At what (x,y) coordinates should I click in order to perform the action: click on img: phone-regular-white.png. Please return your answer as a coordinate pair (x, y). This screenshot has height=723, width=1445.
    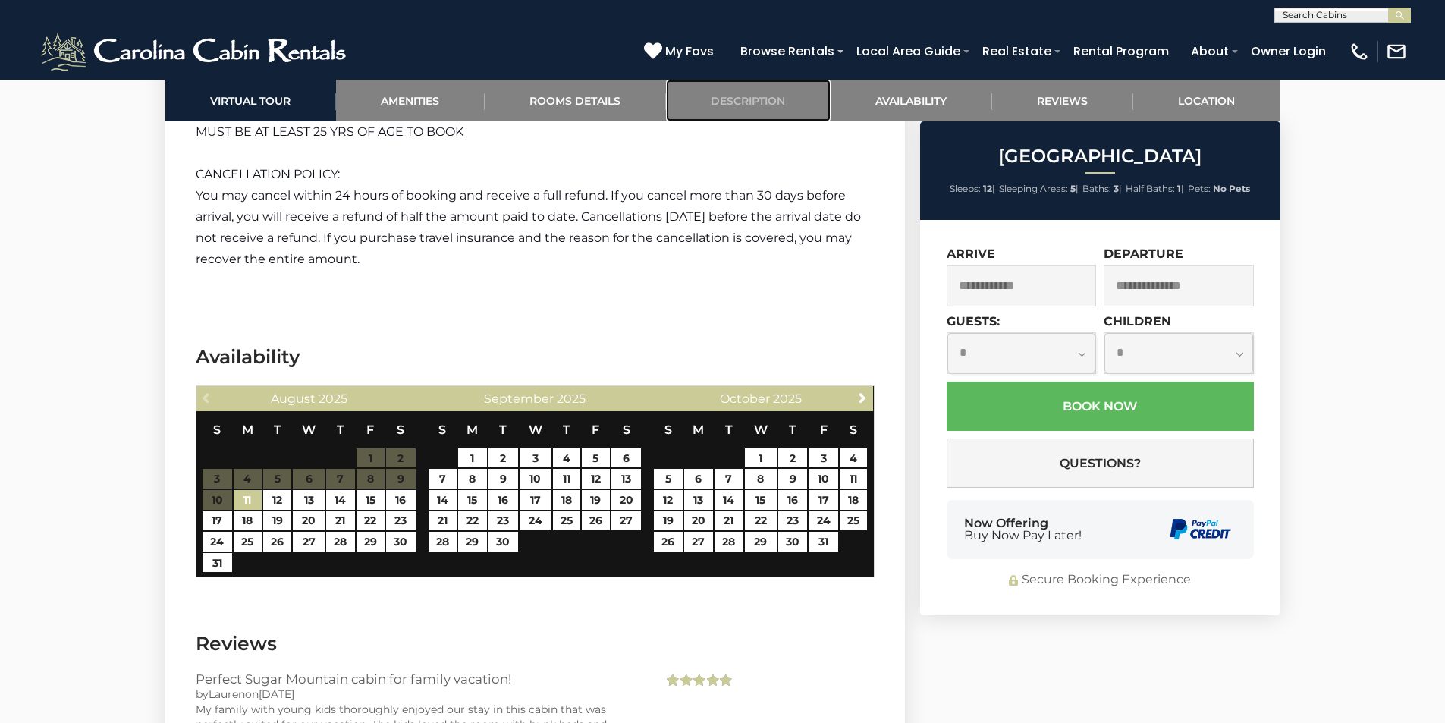
    Looking at the image, I should click on (1359, 52).